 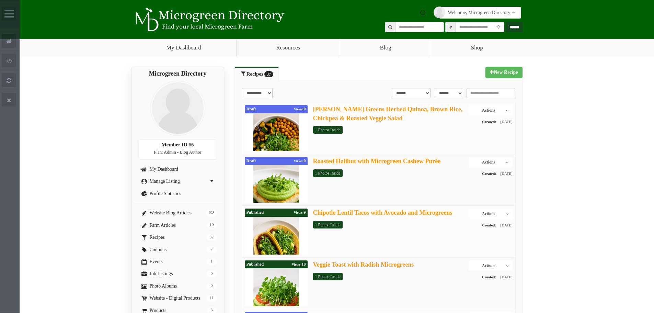 I want to click on span: Member ID #5, so click(x=178, y=145).